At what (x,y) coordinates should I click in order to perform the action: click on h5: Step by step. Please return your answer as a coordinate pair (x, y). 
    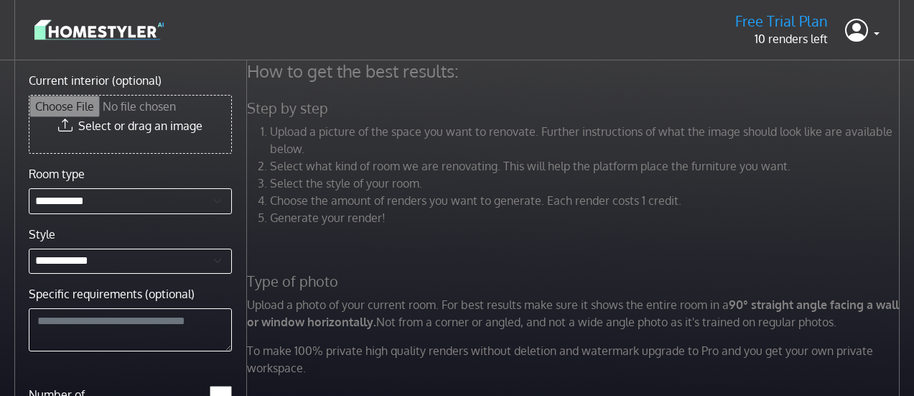
    Looking at the image, I should click on (575, 108).